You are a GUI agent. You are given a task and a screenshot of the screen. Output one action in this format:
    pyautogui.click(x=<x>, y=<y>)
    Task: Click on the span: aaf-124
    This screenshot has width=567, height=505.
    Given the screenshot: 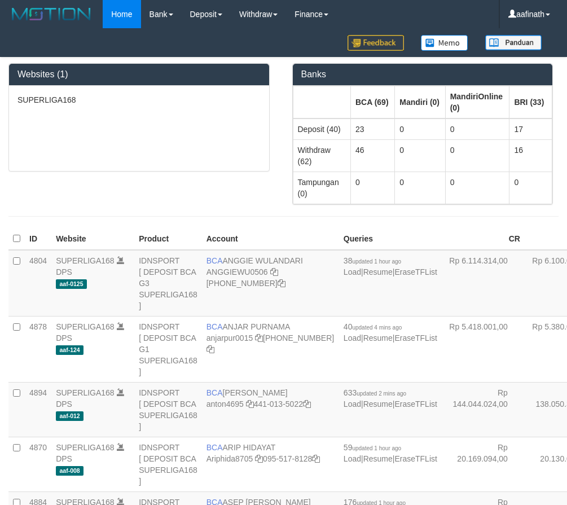 What is the action you would take?
    pyautogui.click(x=69, y=350)
    